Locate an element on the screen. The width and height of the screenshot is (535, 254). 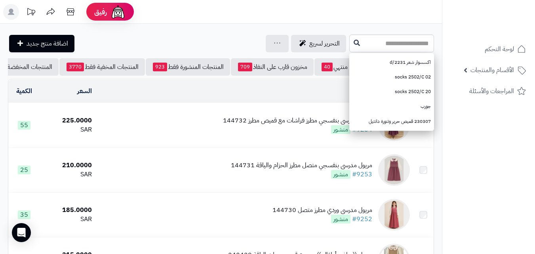
div: مريول مدرسي بنفسجي مطرز فراشات مع قميص مطرز 144732 is located at coordinates (297, 120).